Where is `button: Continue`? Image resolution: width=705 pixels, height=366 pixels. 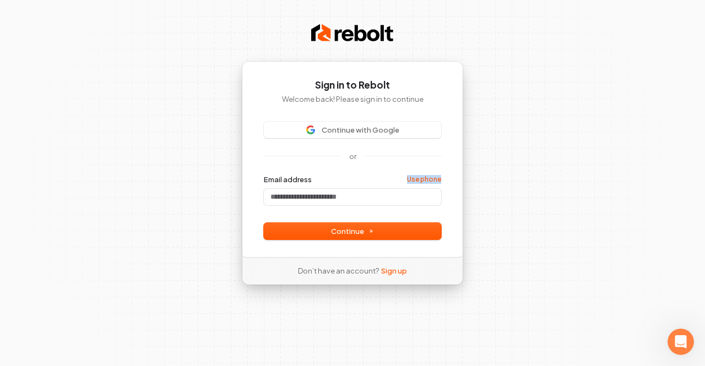
button: Continue is located at coordinates (352, 231).